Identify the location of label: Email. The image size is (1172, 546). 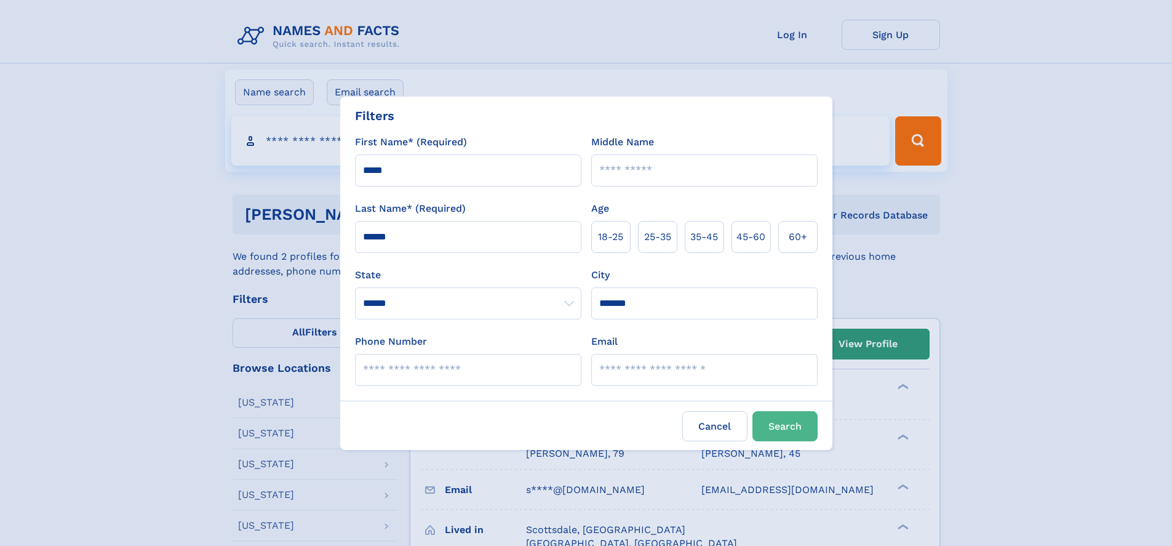
(604, 341).